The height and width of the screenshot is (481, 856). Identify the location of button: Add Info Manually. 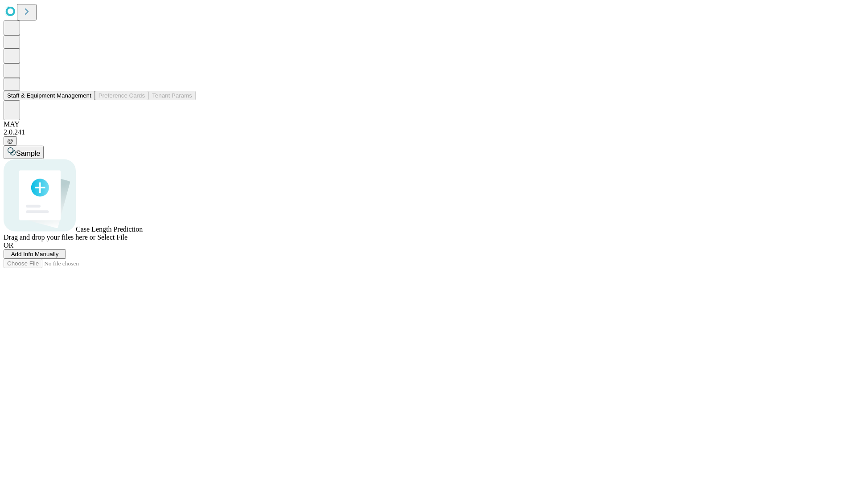
(35, 254).